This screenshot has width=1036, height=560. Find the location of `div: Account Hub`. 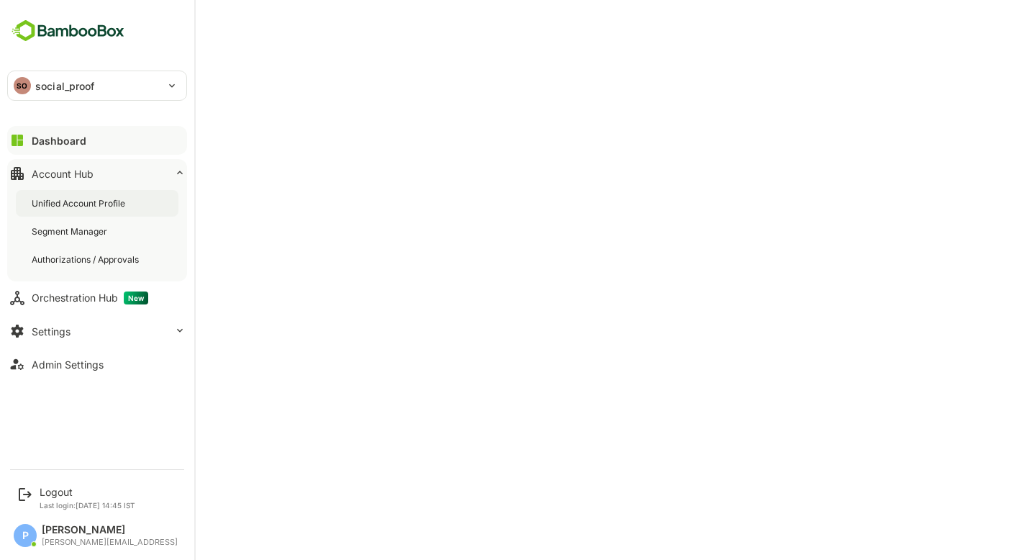

div: Account Hub is located at coordinates (63, 173).